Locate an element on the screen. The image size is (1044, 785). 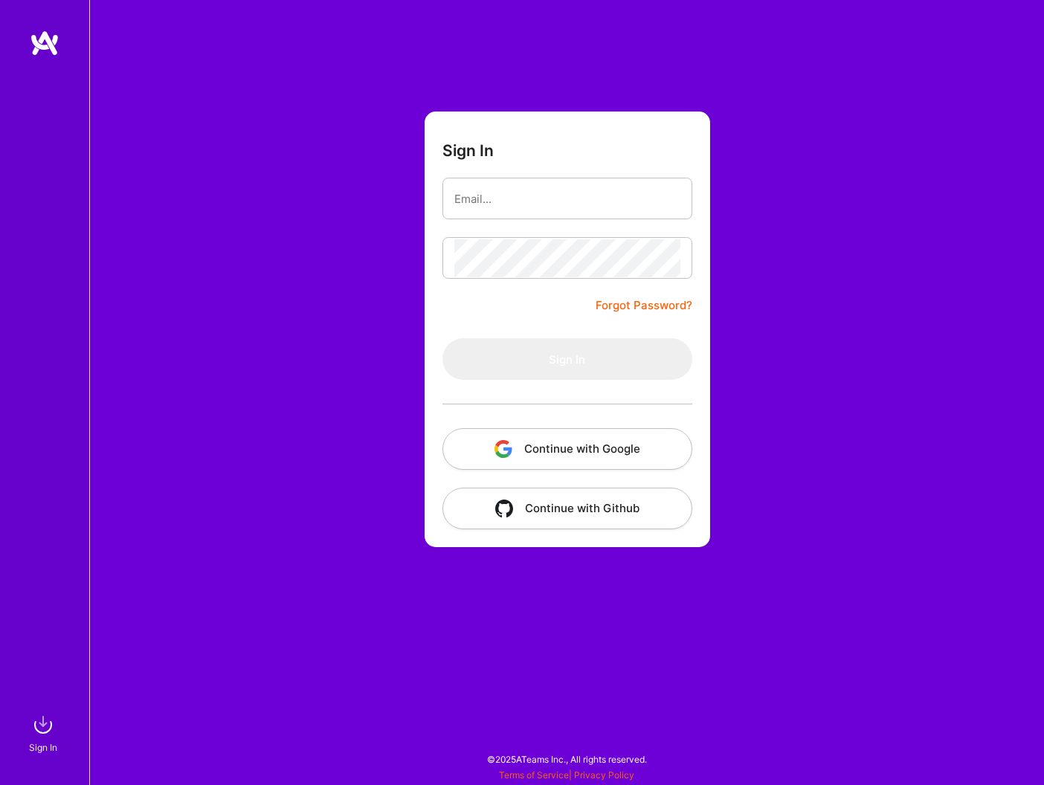
button: Continue with Google is located at coordinates (567, 449).